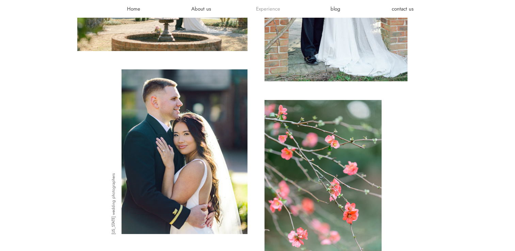  What do you see at coordinates (403, 9) in the screenshot?
I see `h3: contact us` at bounding box center [403, 9].